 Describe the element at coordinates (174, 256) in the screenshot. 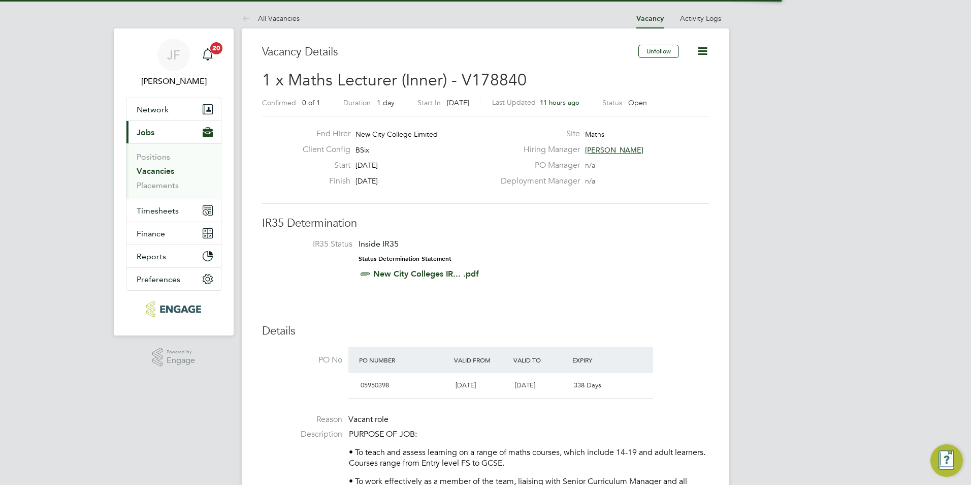

I see `button: Reports` at that location.